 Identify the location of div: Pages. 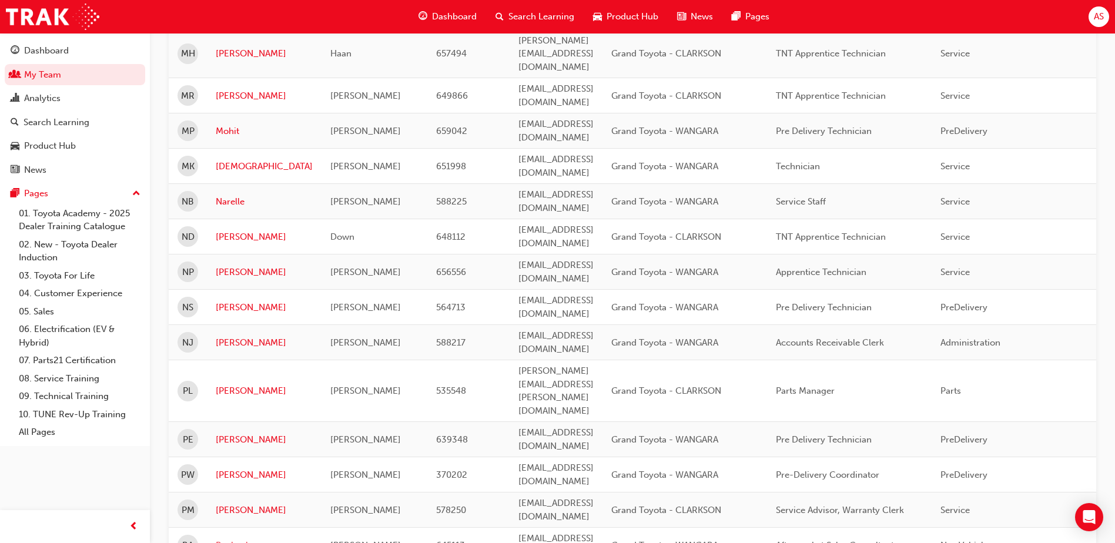
(36, 193).